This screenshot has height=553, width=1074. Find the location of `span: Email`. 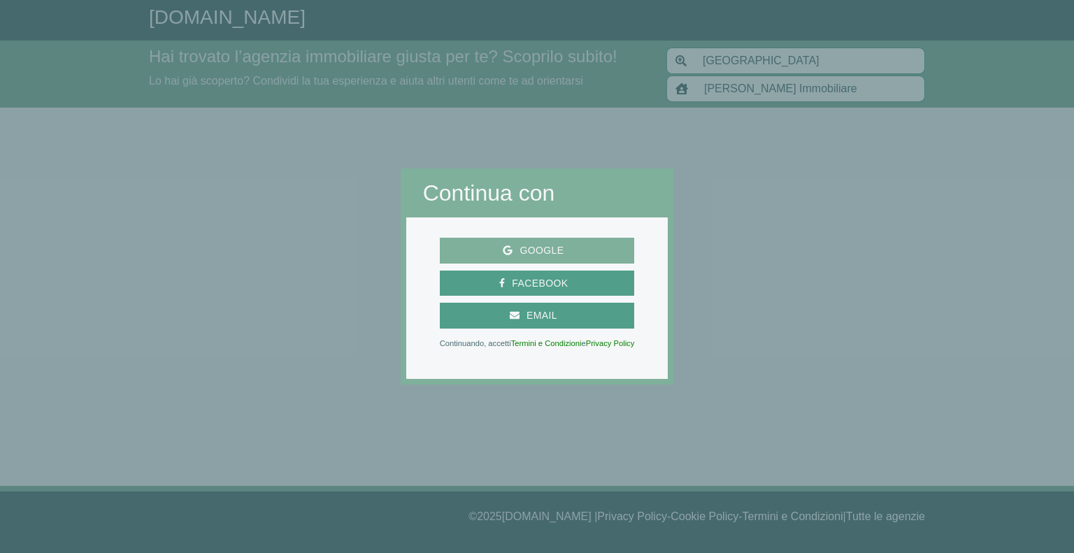

span: Email is located at coordinates (542, 315).